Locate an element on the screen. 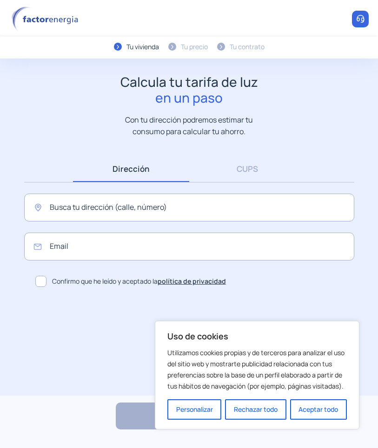 The width and height of the screenshot is (378, 448). button: Personalizar is located at coordinates (194, 410).